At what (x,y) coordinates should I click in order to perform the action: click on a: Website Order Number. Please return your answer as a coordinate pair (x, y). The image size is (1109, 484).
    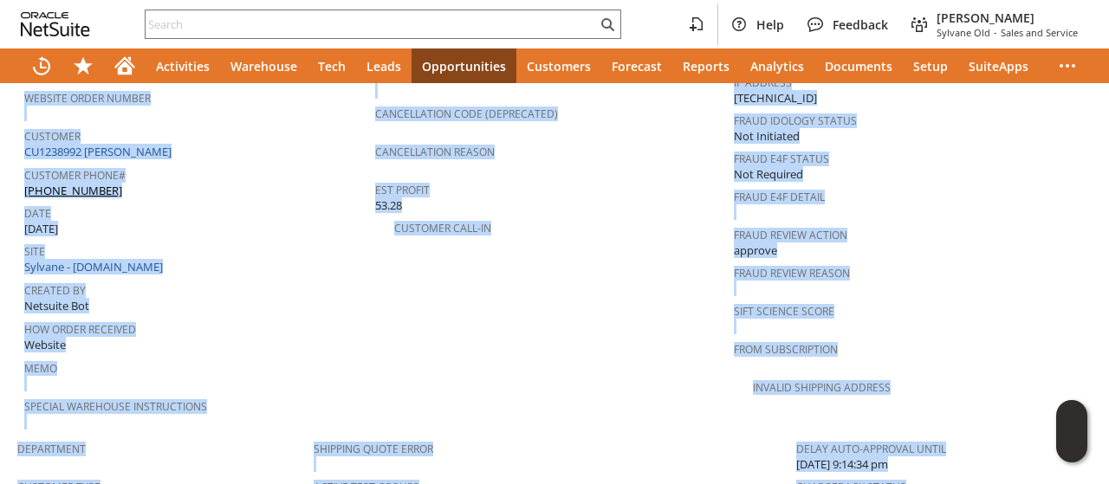
    Looking at the image, I should click on (88, 98).